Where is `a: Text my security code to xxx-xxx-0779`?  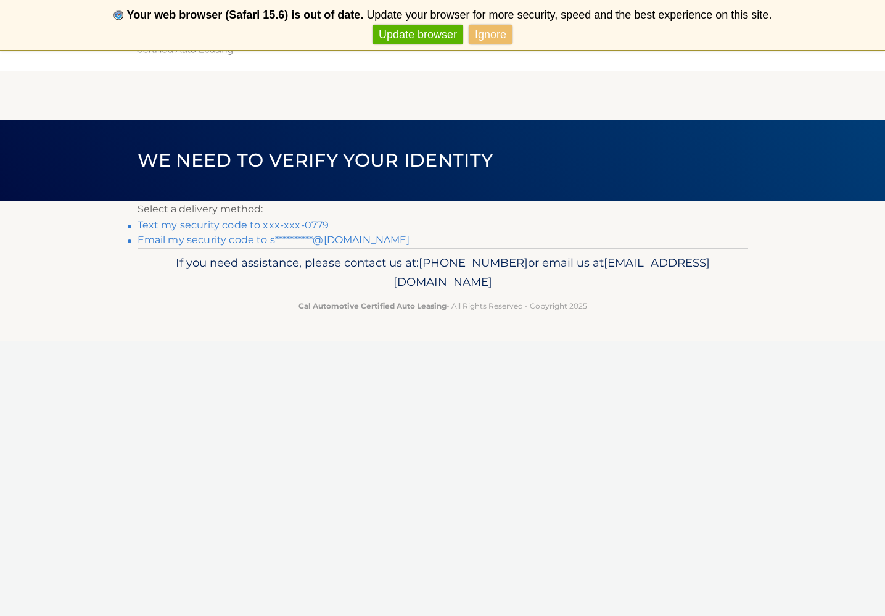
a: Text my security code to xxx-xxx-0779 is located at coordinates (233, 225).